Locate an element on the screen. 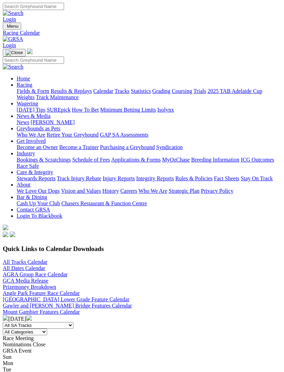 The width and height of the screenshot is (284, 372). a: Calendar is located at coordinates (103, 91).